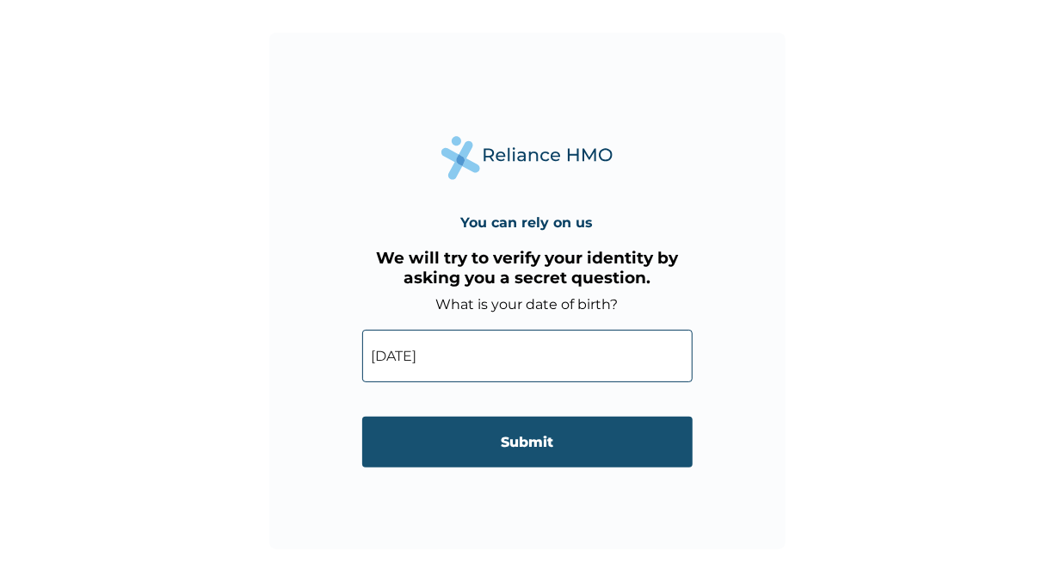  I want to click on img: Reliance Health's Logo, so click(527, 157).